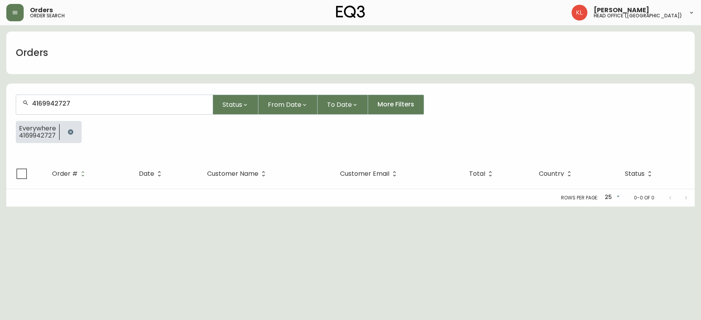 The height and width of the screenshot is (320, 701). What do you see at coordinates (235, 105) in the screenshot?
I see `button: Status` at bounding box center [235, 105].